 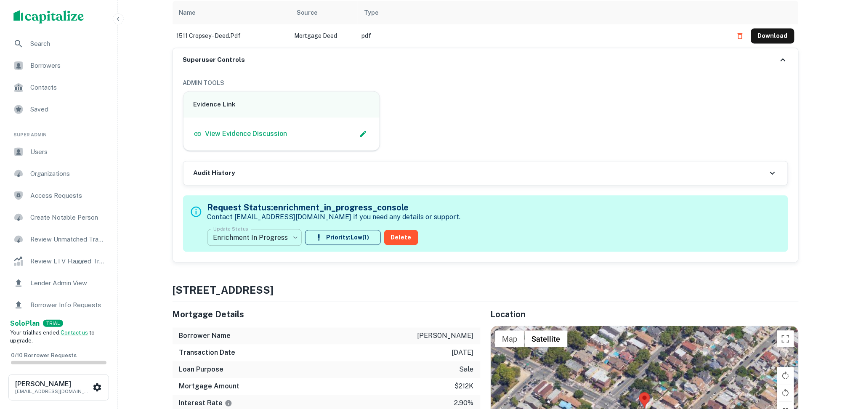 What do you see at coordinates (324, 36) in the screenshot?
I see `td: Mortgage Deed` at bounding box center [324, 36].